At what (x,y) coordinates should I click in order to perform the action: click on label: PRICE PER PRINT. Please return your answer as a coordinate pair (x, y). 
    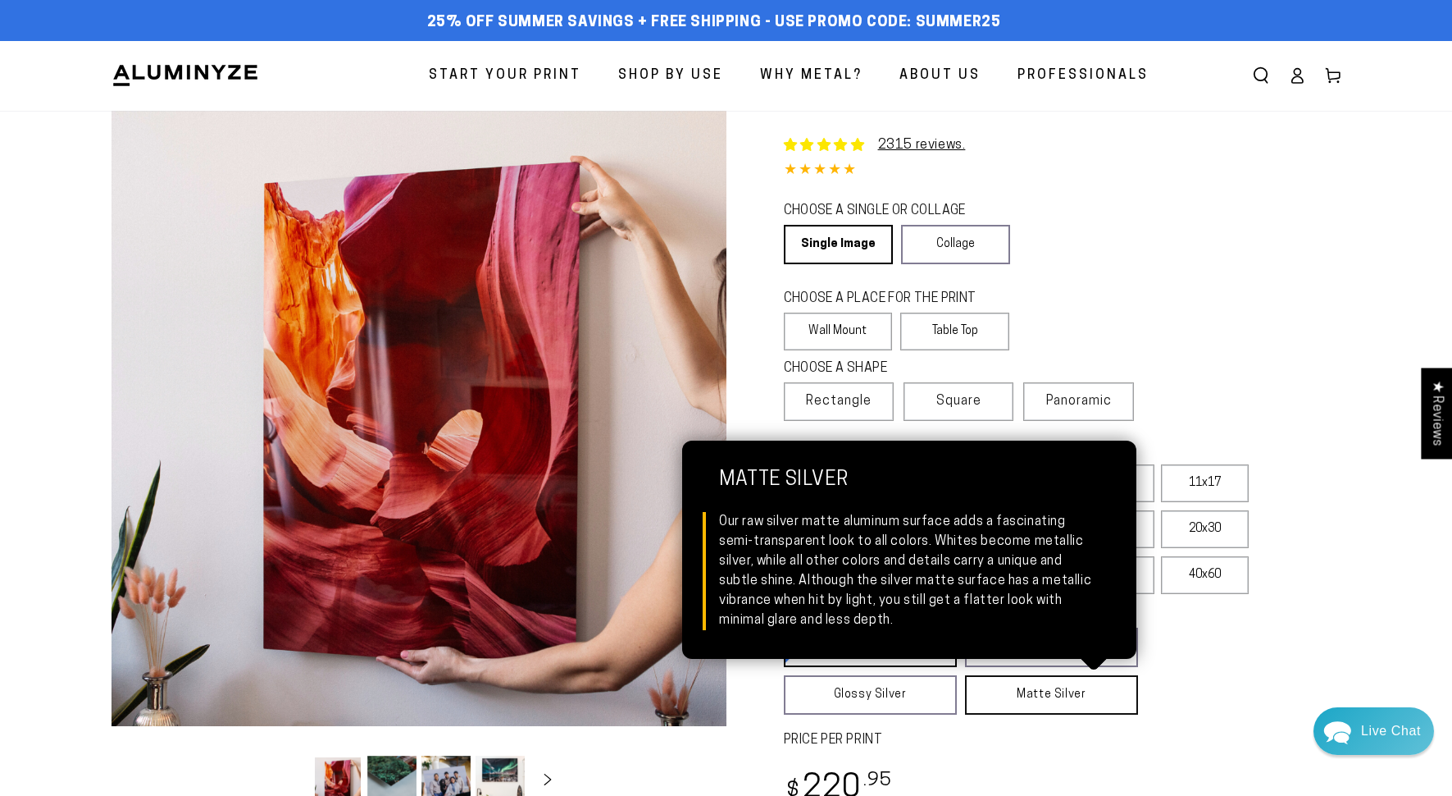
    Looking at the image, I should click on (1063, 740).